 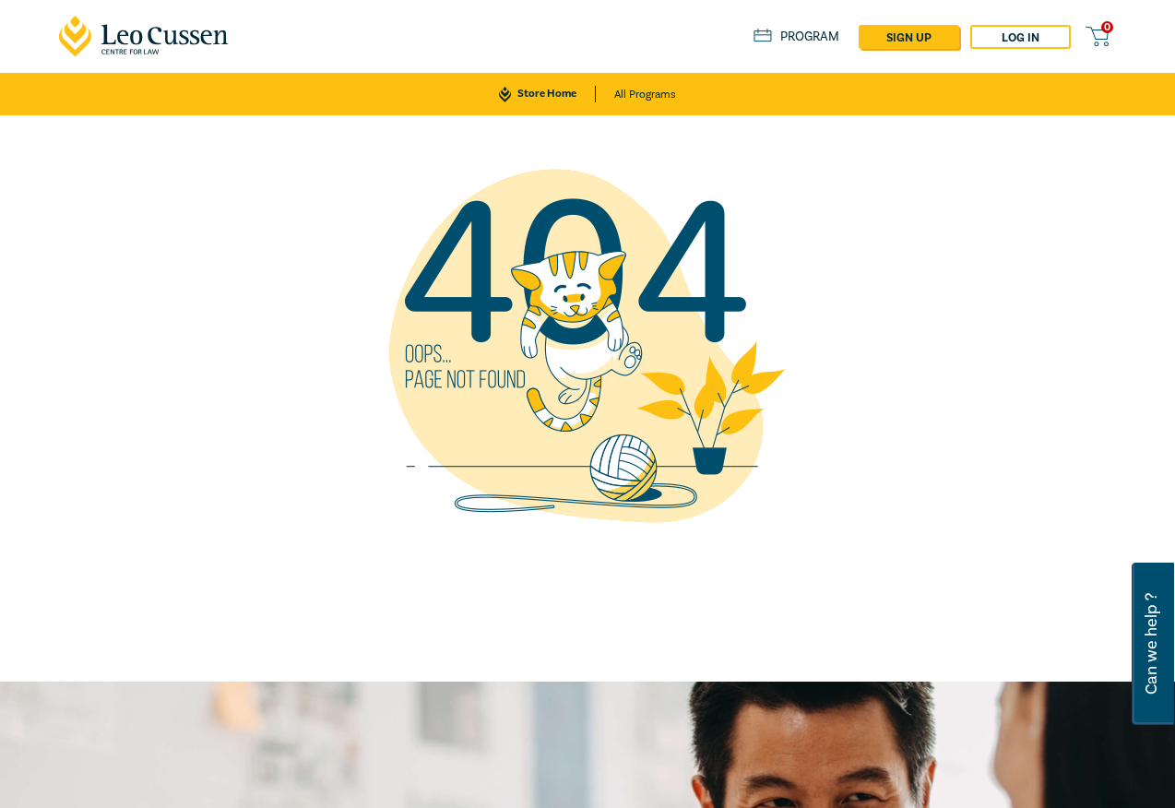 I want to click on a: All Programs, so click(x=645, y=94).